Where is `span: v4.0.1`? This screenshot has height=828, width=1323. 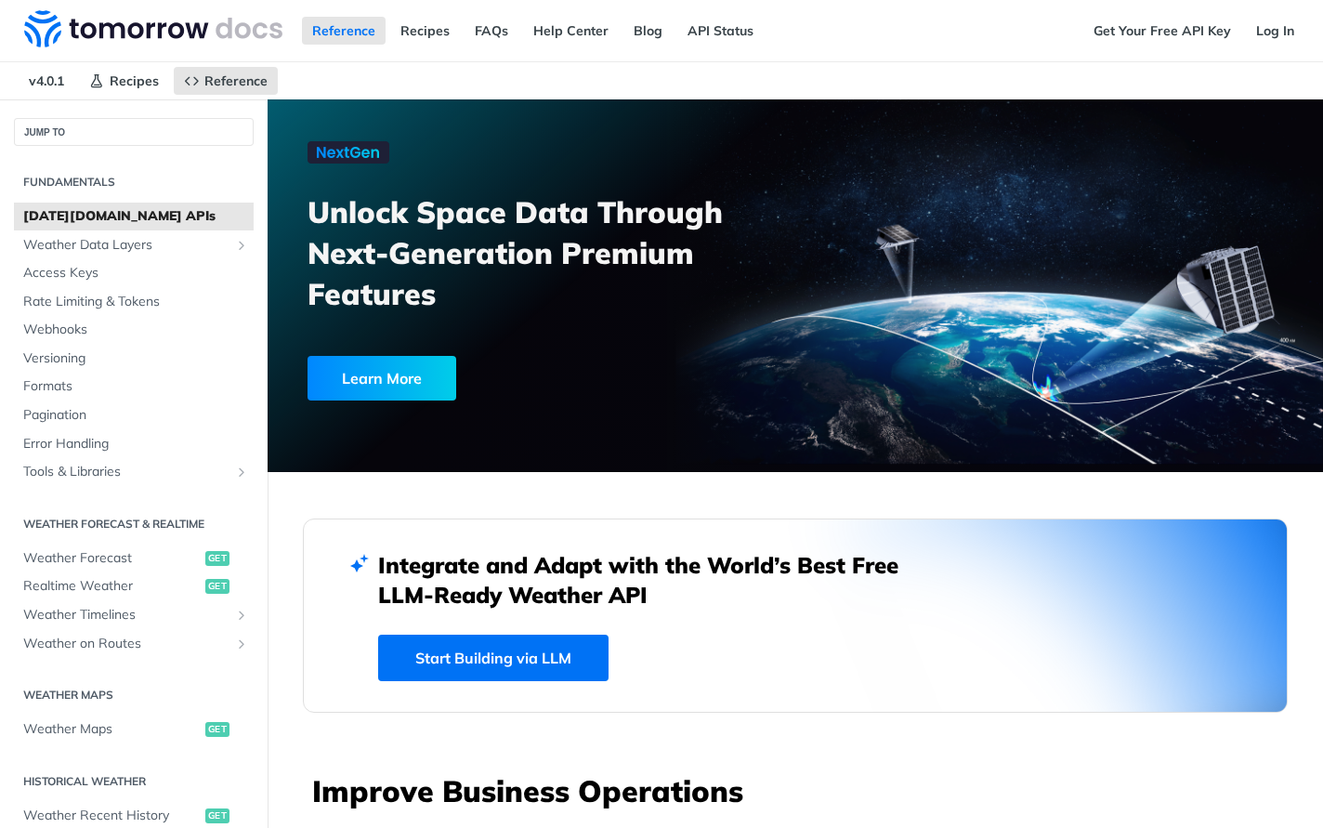 span: v4.0.1 is located at coordinates (46, 81).